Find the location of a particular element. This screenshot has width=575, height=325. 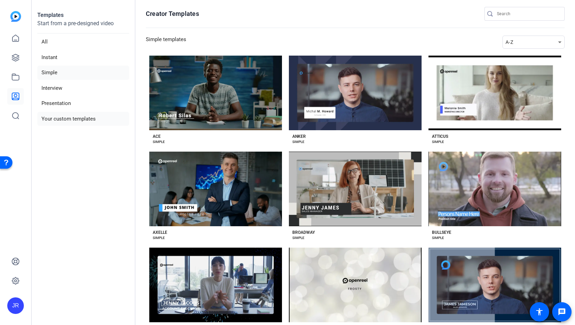

p: Start from a pre-designed video is located at coordinates (83, 26).